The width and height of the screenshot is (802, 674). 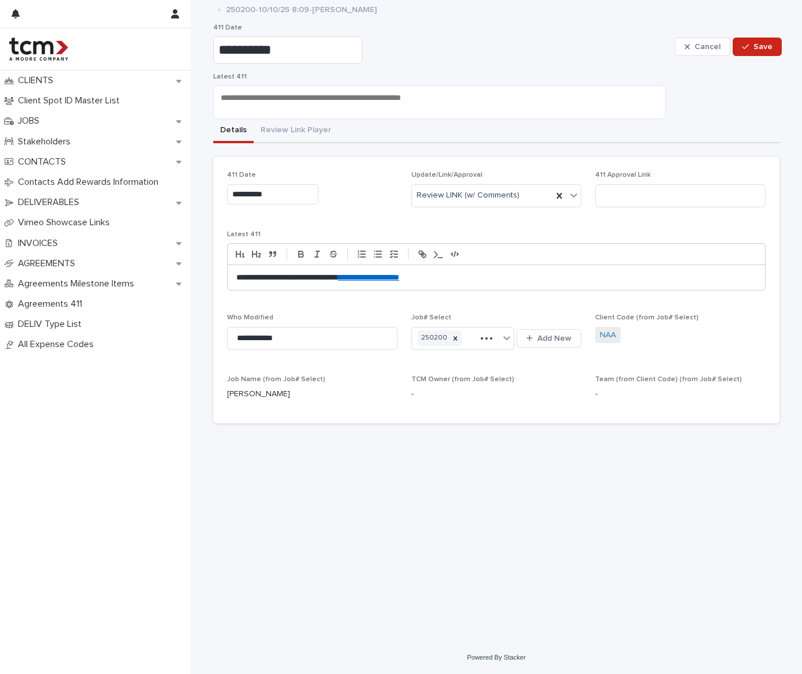 What do you see at coordinates (44, 162) in the screenshot?
I see `p: CONTACTS` at bounding box center [44, 162].